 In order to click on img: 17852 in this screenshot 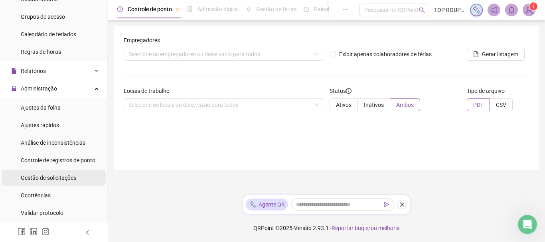, I will do `click(529, 10)`.